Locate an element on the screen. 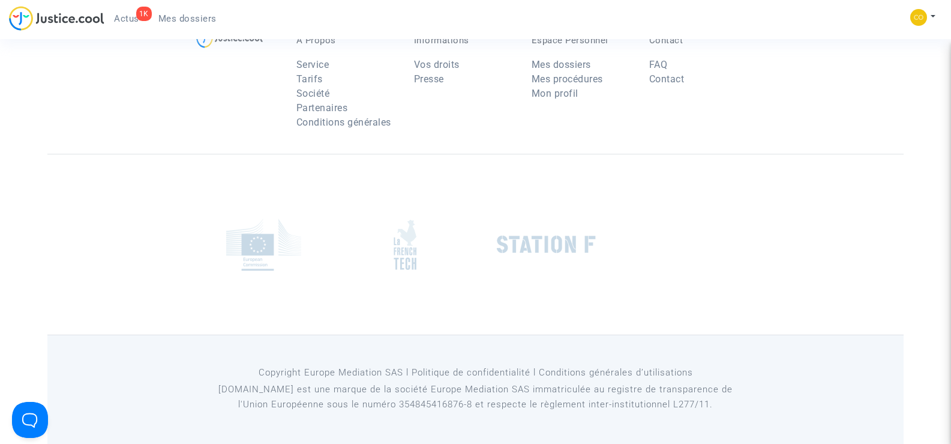 The width and height of the screenshot is (951, 444). p: Informations is located at coordinates (464, 40).